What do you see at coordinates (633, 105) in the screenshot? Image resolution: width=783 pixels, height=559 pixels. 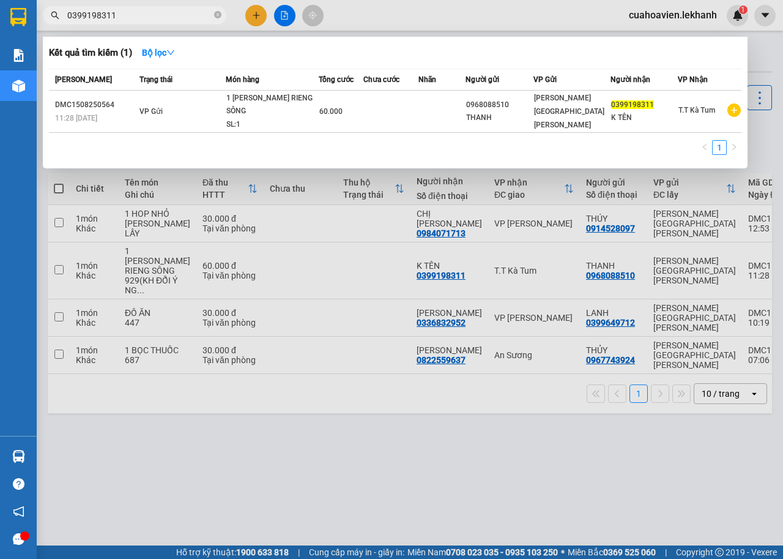 I see `span: 0399198311` at bounding box center [633, 105].